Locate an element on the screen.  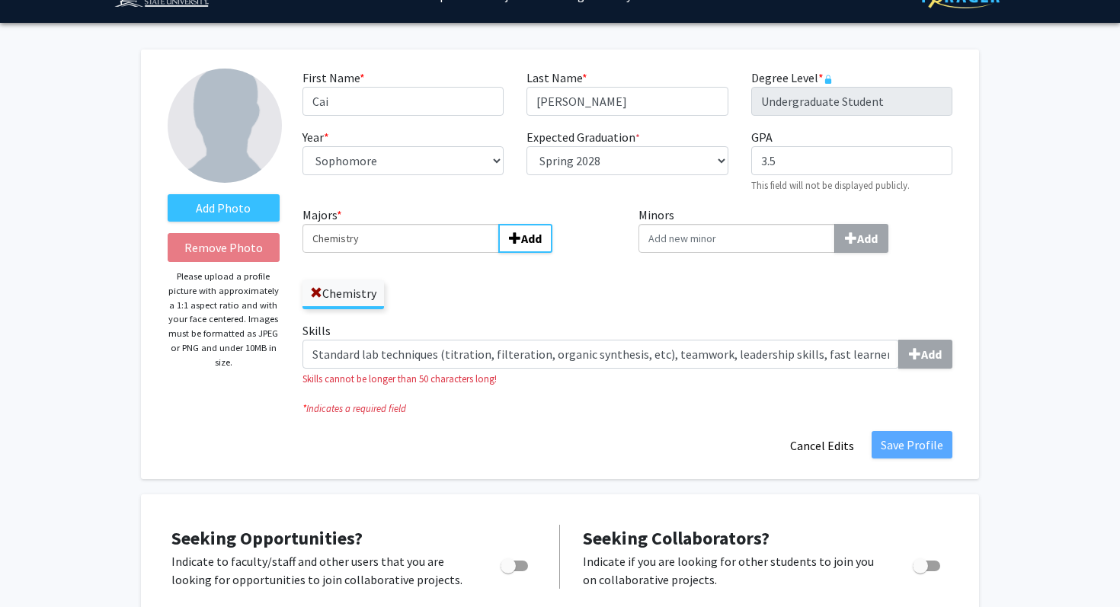
label: Expected Graduation is located at coordinates (583, 137).